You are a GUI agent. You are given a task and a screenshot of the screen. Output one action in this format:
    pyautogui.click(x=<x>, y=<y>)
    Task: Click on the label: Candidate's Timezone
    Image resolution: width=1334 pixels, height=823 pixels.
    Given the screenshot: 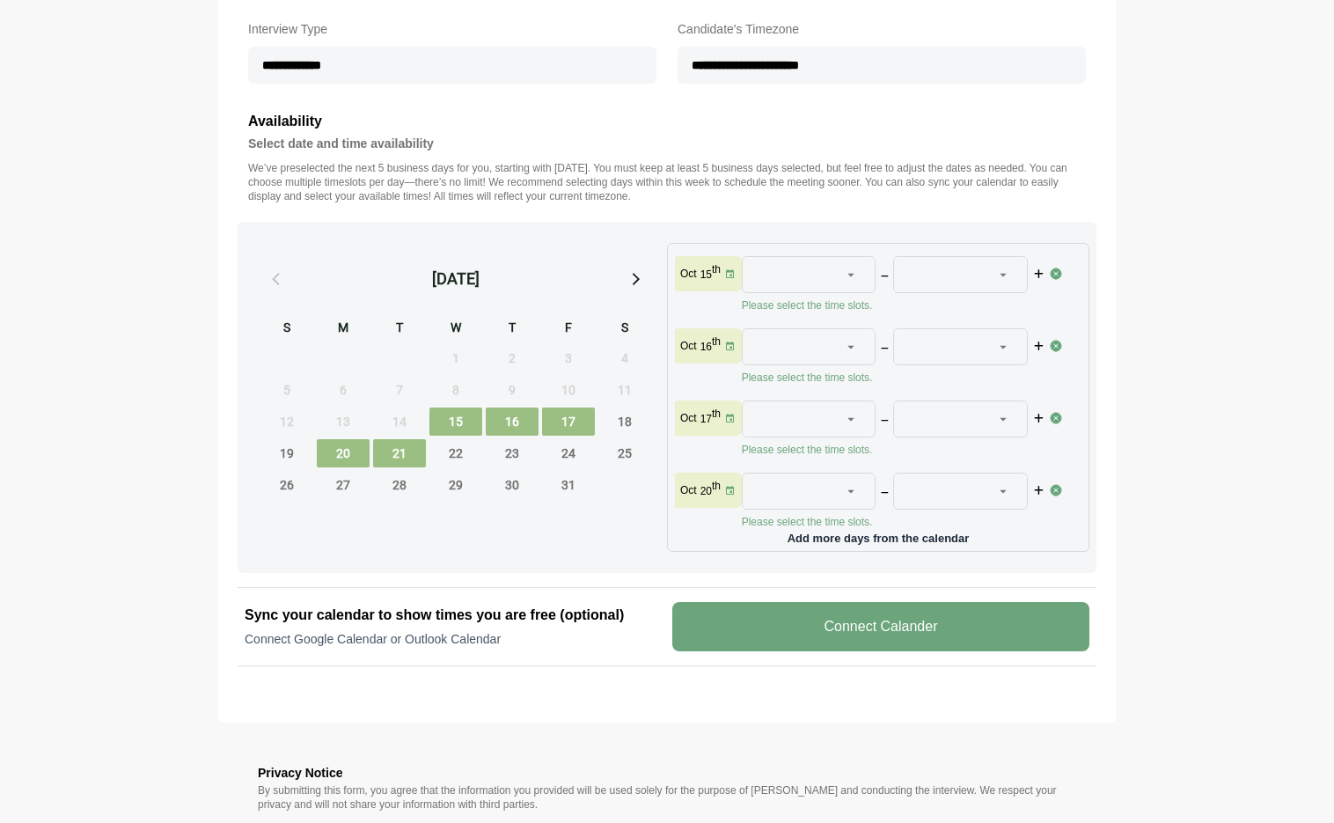 What is the action you would take?
    pyautogui.click(x=882, y=29)
    